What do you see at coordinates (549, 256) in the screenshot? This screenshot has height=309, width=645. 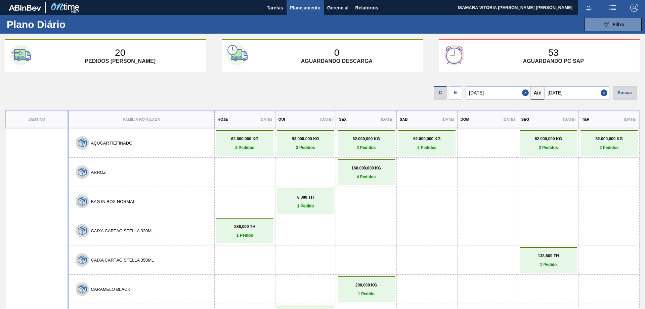 I see `p: 138,600 TH` at bounding box center [549, 256].